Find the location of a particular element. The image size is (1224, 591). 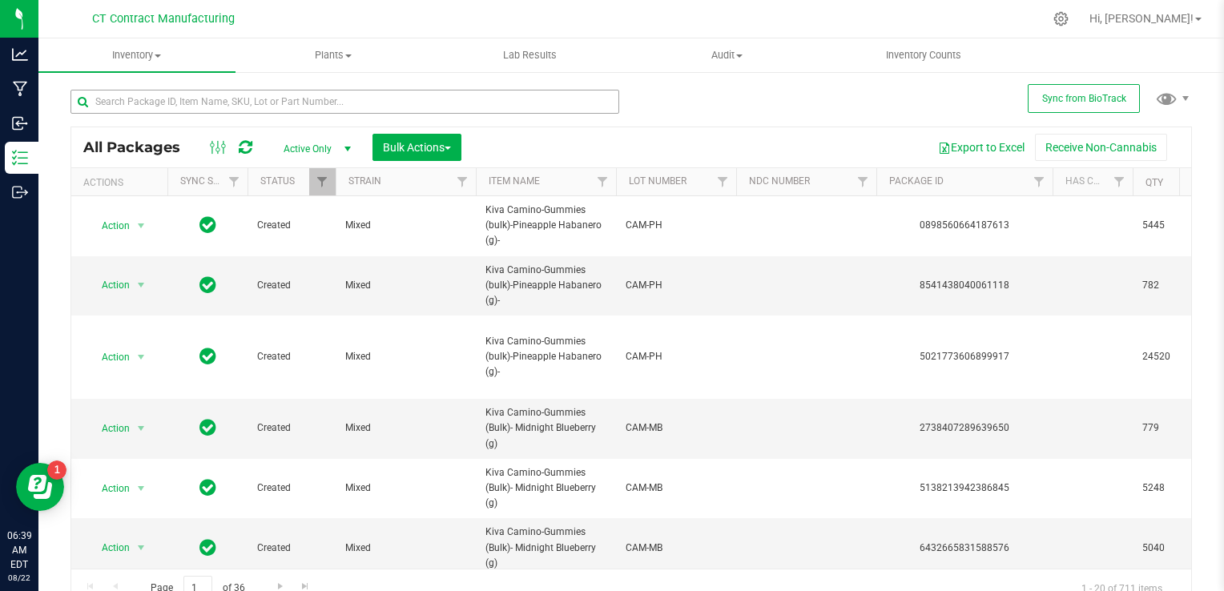

a: Audit is located at coordinates (728, 55).